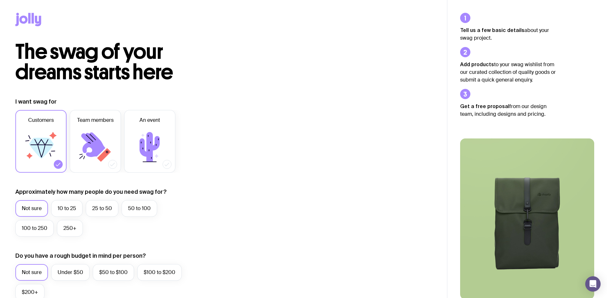 The image size is (607, 298). What do you see at coordinates (91, 192) in the screenshot?
I see `label: Approximately how many people do you need swag for?` at bounding box center [91, 192].